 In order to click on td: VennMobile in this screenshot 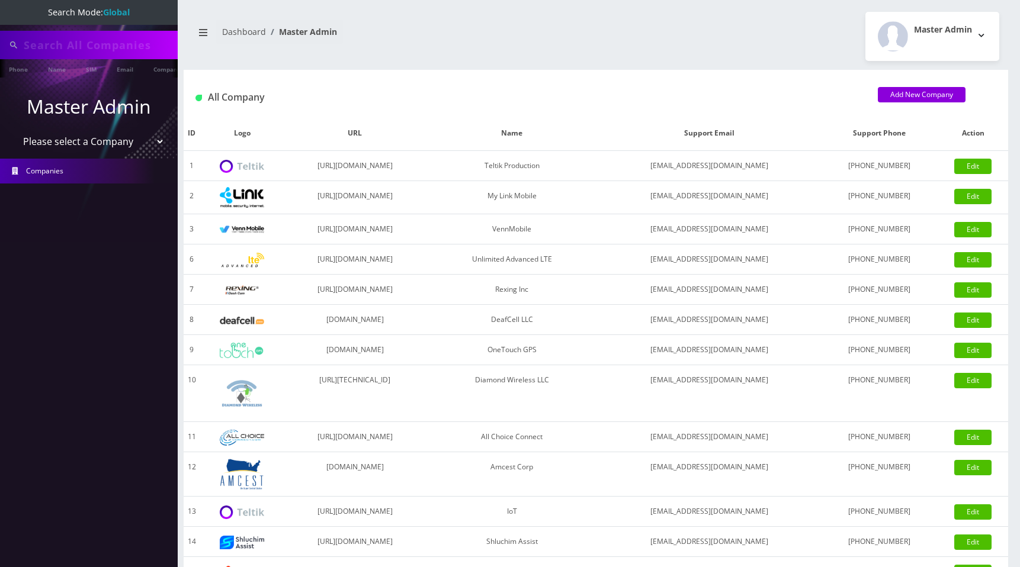, I will do `click(512, 229)`.